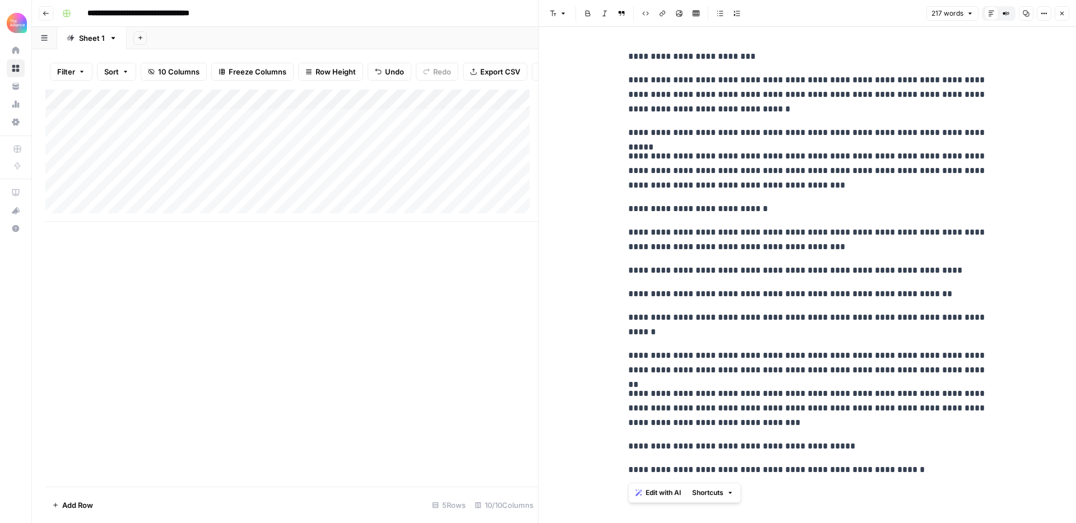  What do you see at coordinates (504, 505) in the screenshot?
I see `div: 10/10 Columns` at bounding box center [504, 505].